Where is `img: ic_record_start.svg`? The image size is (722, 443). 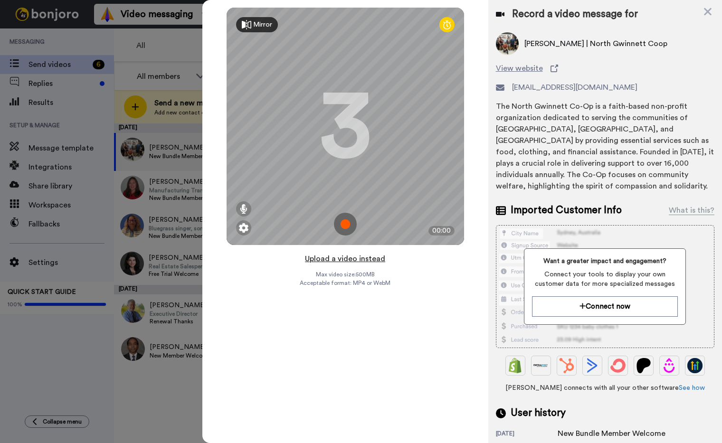 img: ic_record_start.svg is located at coordinates (345, 224).